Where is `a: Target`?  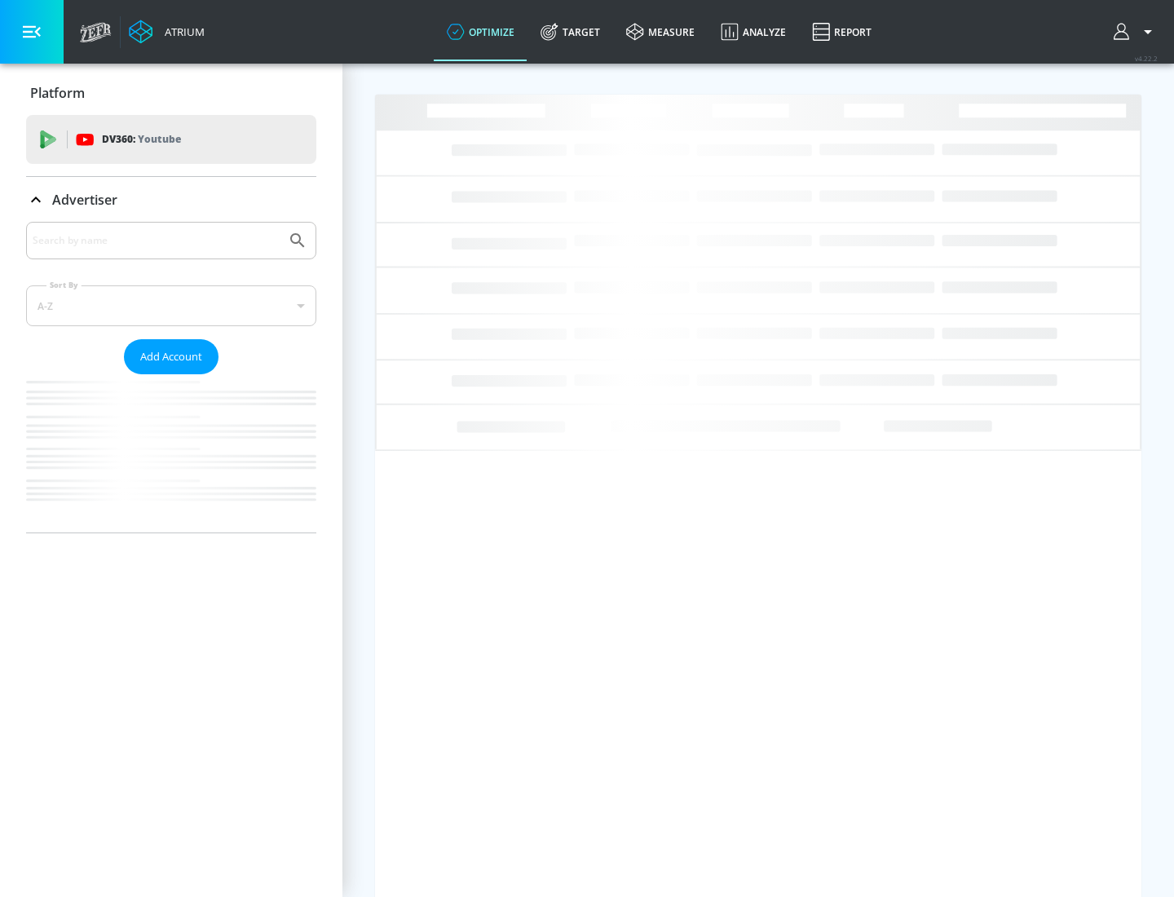
a: Target is located at coordinates (570, 32).